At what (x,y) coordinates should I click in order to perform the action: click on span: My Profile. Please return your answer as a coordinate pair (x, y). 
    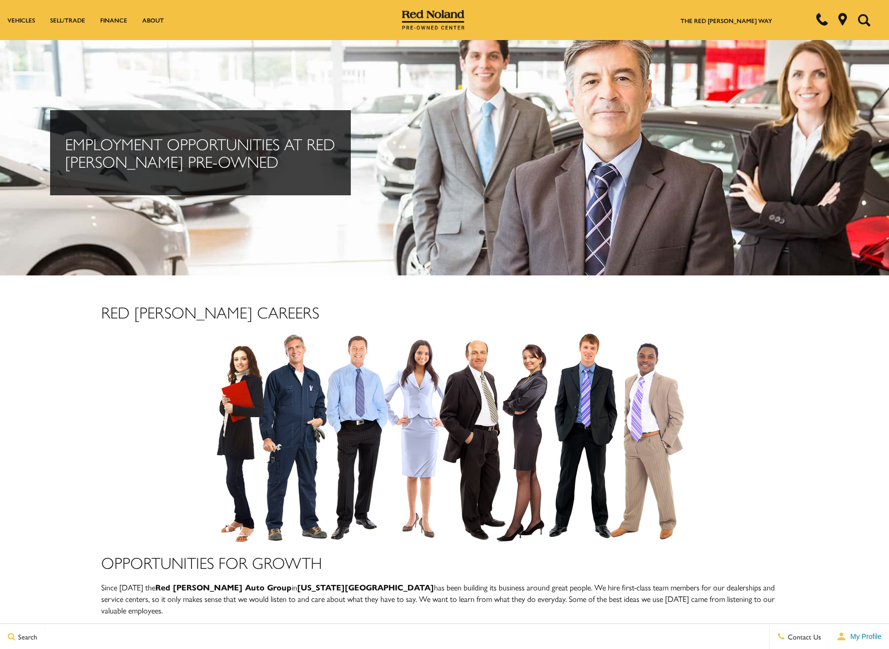
    Looking at the image, I should click on (864, 637).